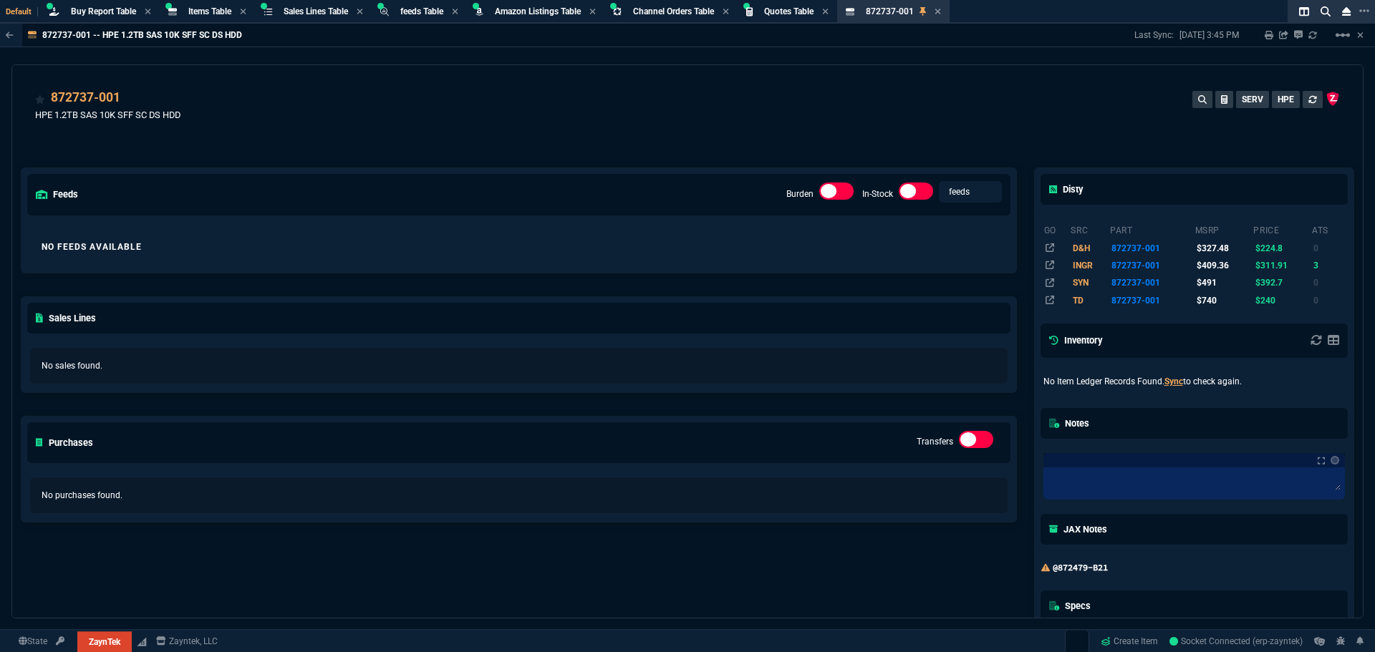  Describe the element at coordinates (1304, 11) in the screenshot. I see `nx-icon: Split Panels` at that location.